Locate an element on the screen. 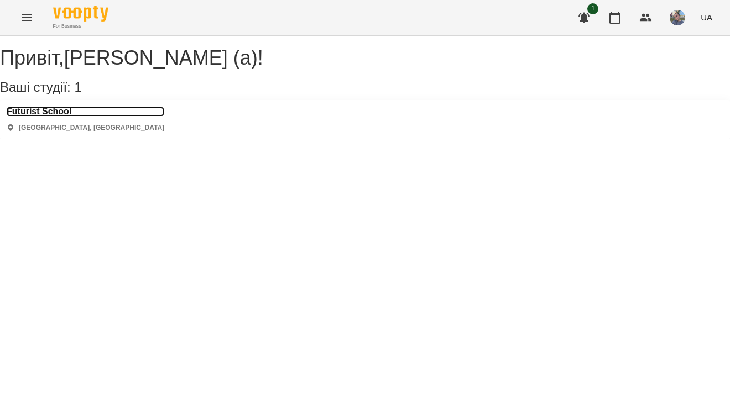 Image resolution: width=730 pixels, height=400 pixels. span: For Business is located at coordinates (81, 26).